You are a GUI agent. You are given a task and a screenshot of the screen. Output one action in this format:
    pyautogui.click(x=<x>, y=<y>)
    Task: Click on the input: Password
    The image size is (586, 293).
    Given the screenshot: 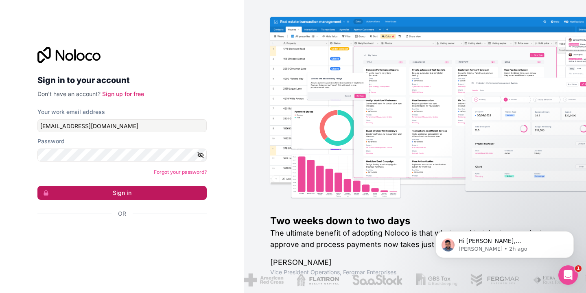 What is the action you would take?
    pyautogui.click(x=122, y=155)
    